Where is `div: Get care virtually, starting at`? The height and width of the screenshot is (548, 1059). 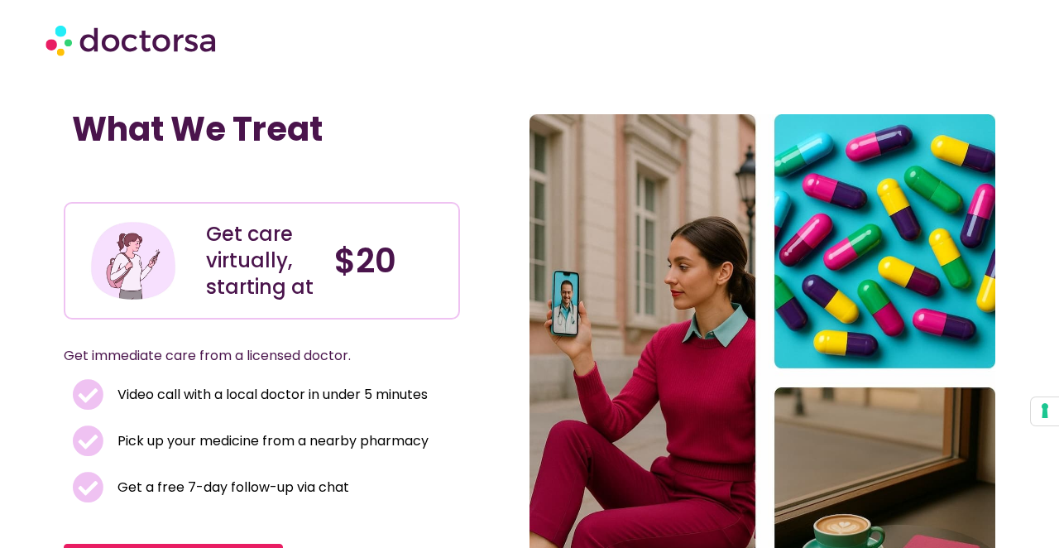 div: Get care virtually, starting at is located at coordinates (262, 261).